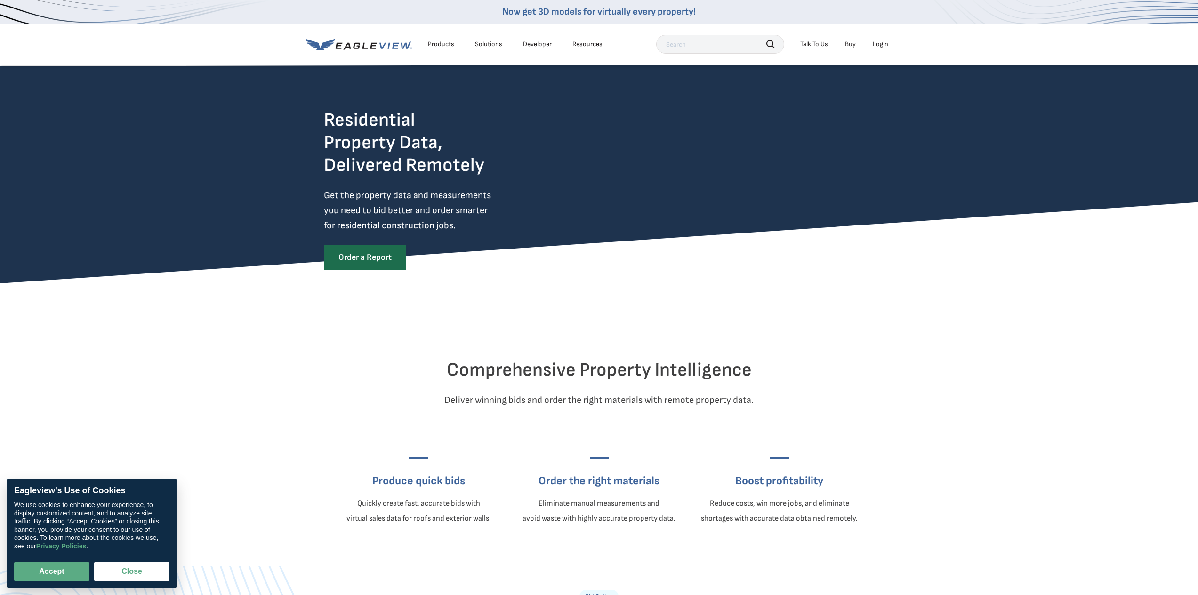  What do you see at coordinates (779, 511) in the screenshot?
I see `p: Reduce costs, win more jobs, and eliminate shortages with accurate data obtained remotely.` at bounding box center [779, 511].